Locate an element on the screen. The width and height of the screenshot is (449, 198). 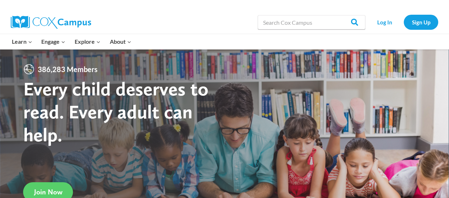
span: Explore is located at coordinates (88, 42).